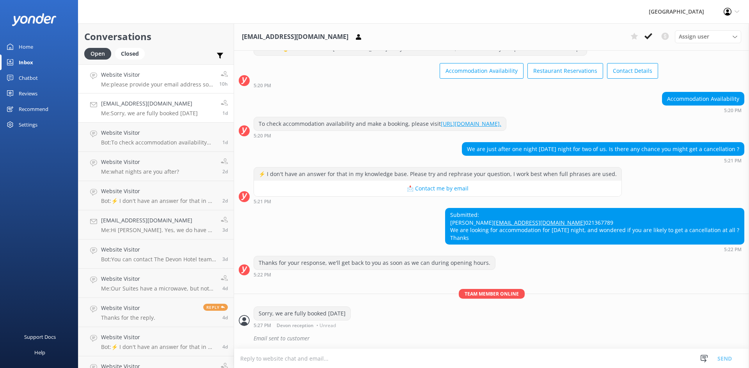 The width and height of the screenshot is (749, 368). I want to click on div: Thanks for your response, we'll get back to you as soon as we can during opening hours., so click(374, 263).